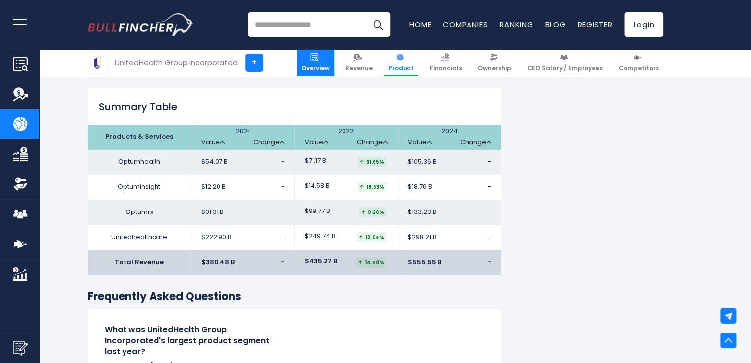 The image size is (751, 363). I want to click on a: Blog, so click(555, 24).